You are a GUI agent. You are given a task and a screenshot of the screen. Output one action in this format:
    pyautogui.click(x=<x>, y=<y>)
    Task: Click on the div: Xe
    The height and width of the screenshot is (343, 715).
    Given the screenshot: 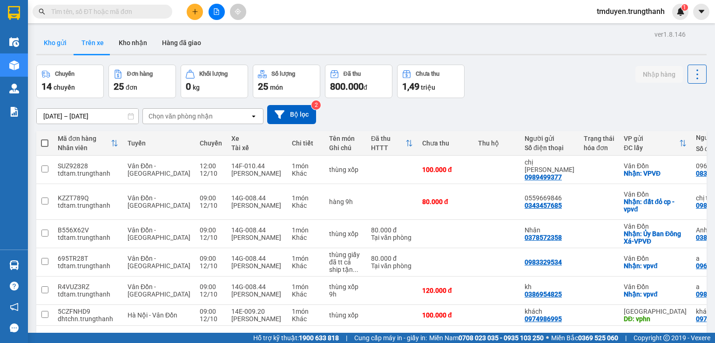 What is the action you would take?
    pyautogui.click(x=257, y=139)
    